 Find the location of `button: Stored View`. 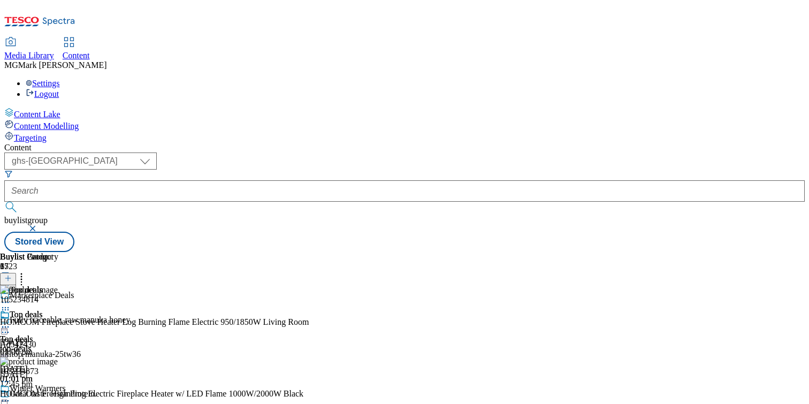

button: Stored View is located at coordinates (39, 242).